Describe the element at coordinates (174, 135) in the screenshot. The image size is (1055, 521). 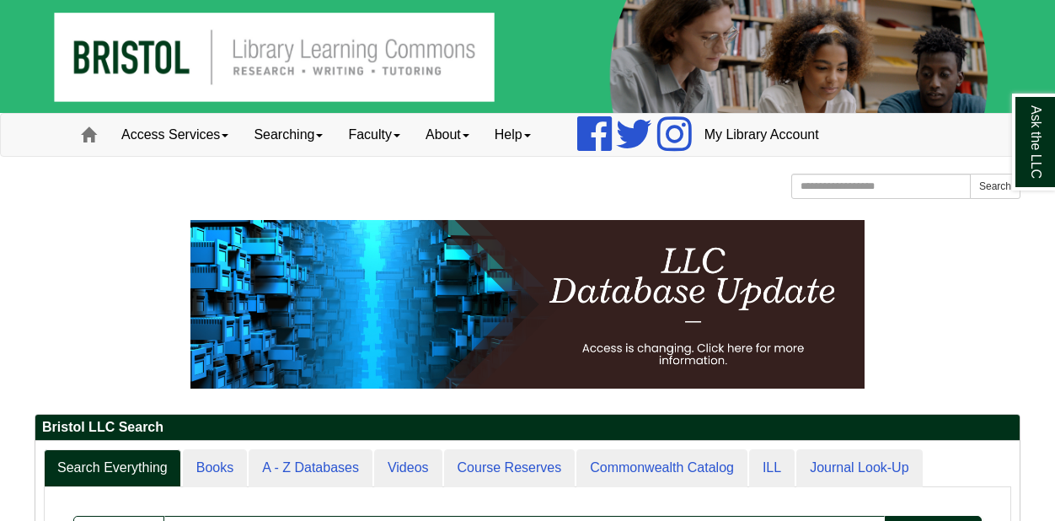
I see `a: Access Services` at that location.